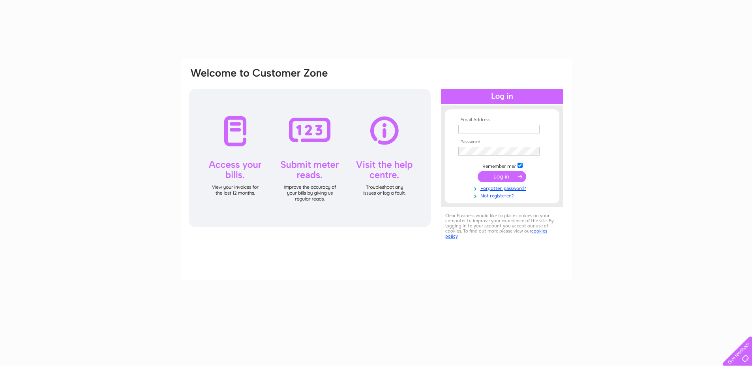 This screenshot has width=752, height=366. What do you see at coordinates (502, 165) in the screenshot?
I see `td: Remember me?` at bounding box center [502, 165].